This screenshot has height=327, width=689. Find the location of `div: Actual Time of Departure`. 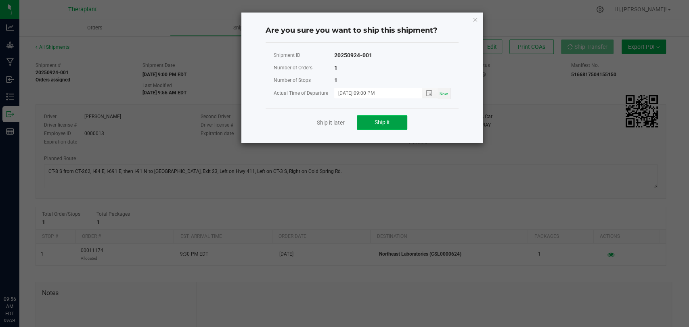

div: Actual Time of Departure is located at coordinates (304, 93).